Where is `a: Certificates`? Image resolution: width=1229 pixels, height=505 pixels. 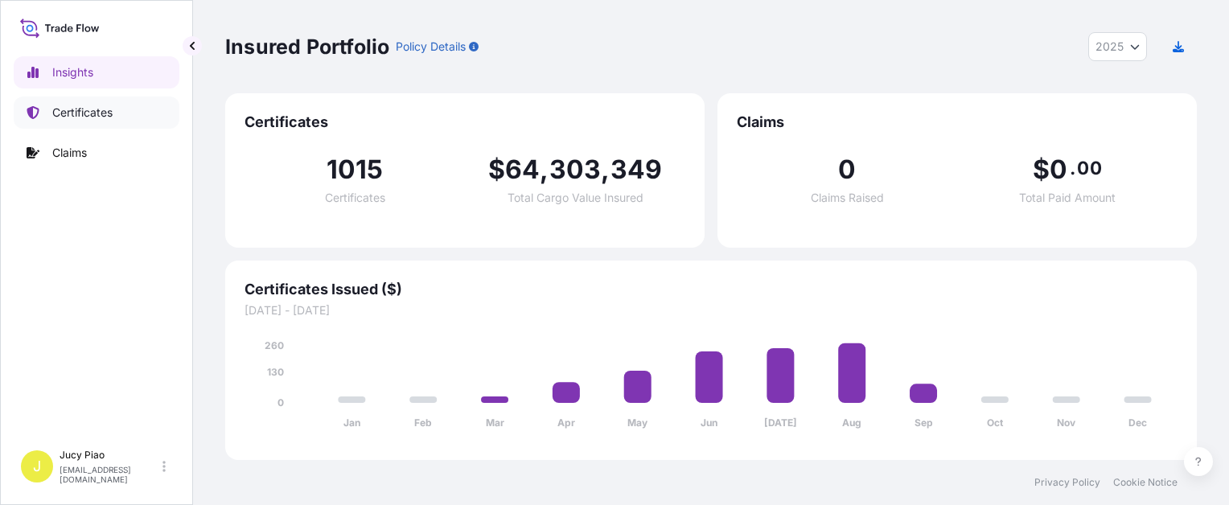 a: Certificates is located at coordinates (96, 113).